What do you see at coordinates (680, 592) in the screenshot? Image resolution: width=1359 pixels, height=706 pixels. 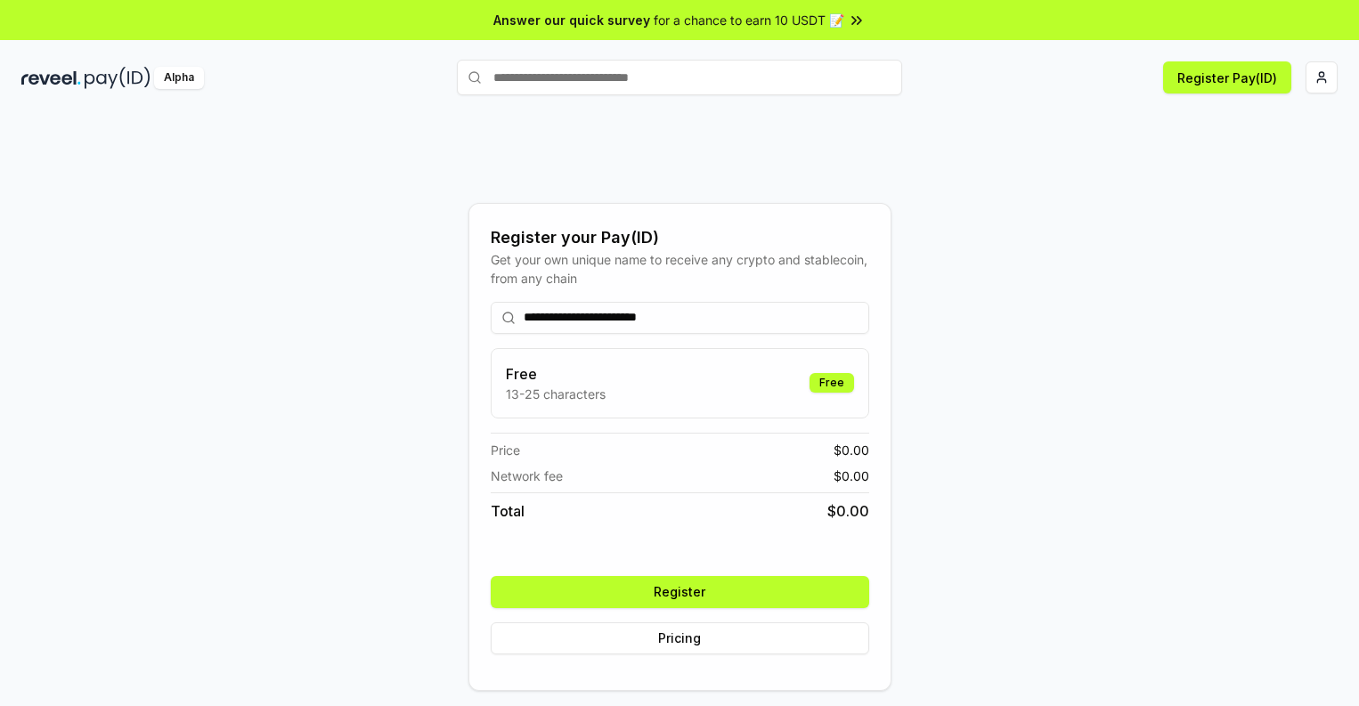 I see `button: Register` at bounding box center [680, 592].